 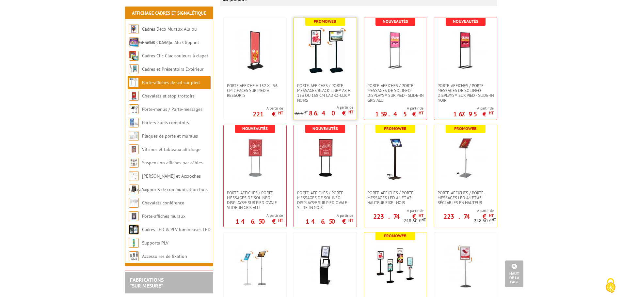 I want to click on span: Porte-affiches / Porte-messages Black-Line® A3 H 133 ou 158 cm Cadro-Clic® noirs, so click(x=325, y=93).